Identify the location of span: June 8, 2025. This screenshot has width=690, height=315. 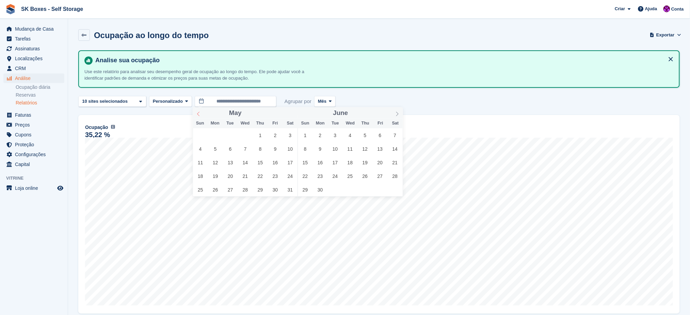
(305, 149).